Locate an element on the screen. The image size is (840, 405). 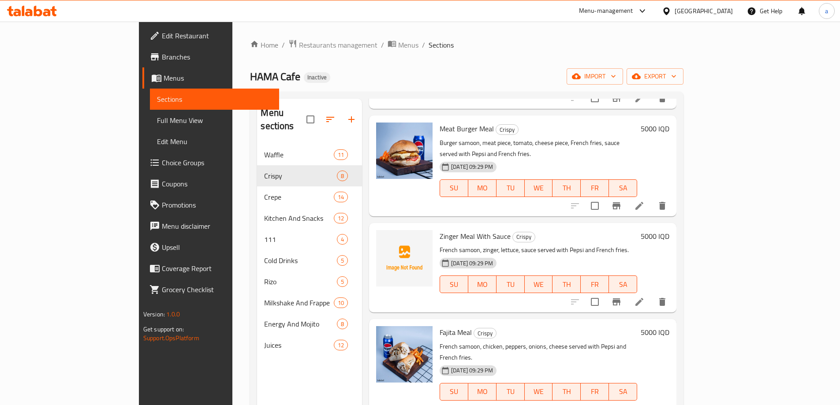
button: MO is located at coordinates (483, 188).